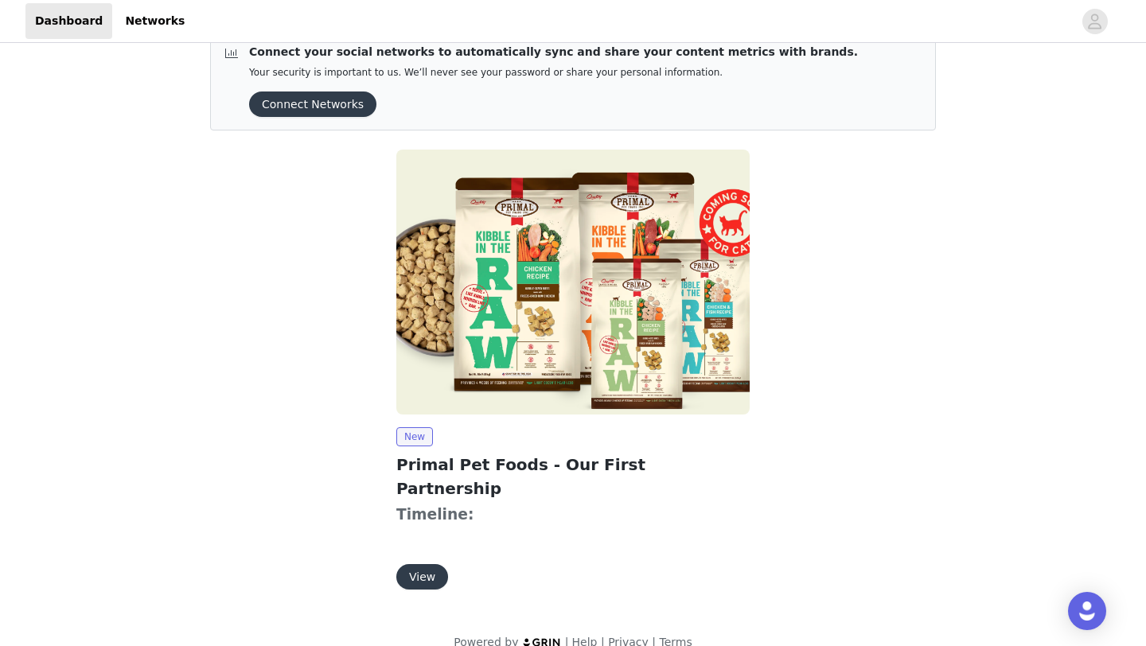 The image size is (1146, 646). I want to click on p: Your security is important to us. We’ll never see your password or share your personal information., so click(553, 72).